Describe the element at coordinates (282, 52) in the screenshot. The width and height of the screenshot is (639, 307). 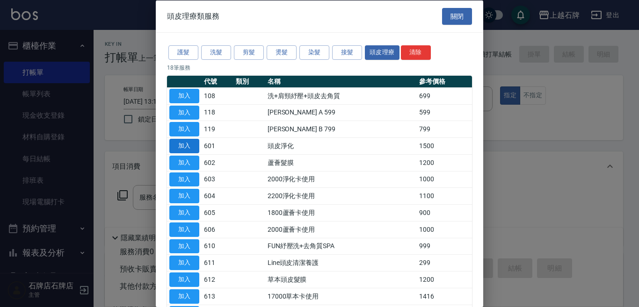
I see `button: 燙髮` at that location.